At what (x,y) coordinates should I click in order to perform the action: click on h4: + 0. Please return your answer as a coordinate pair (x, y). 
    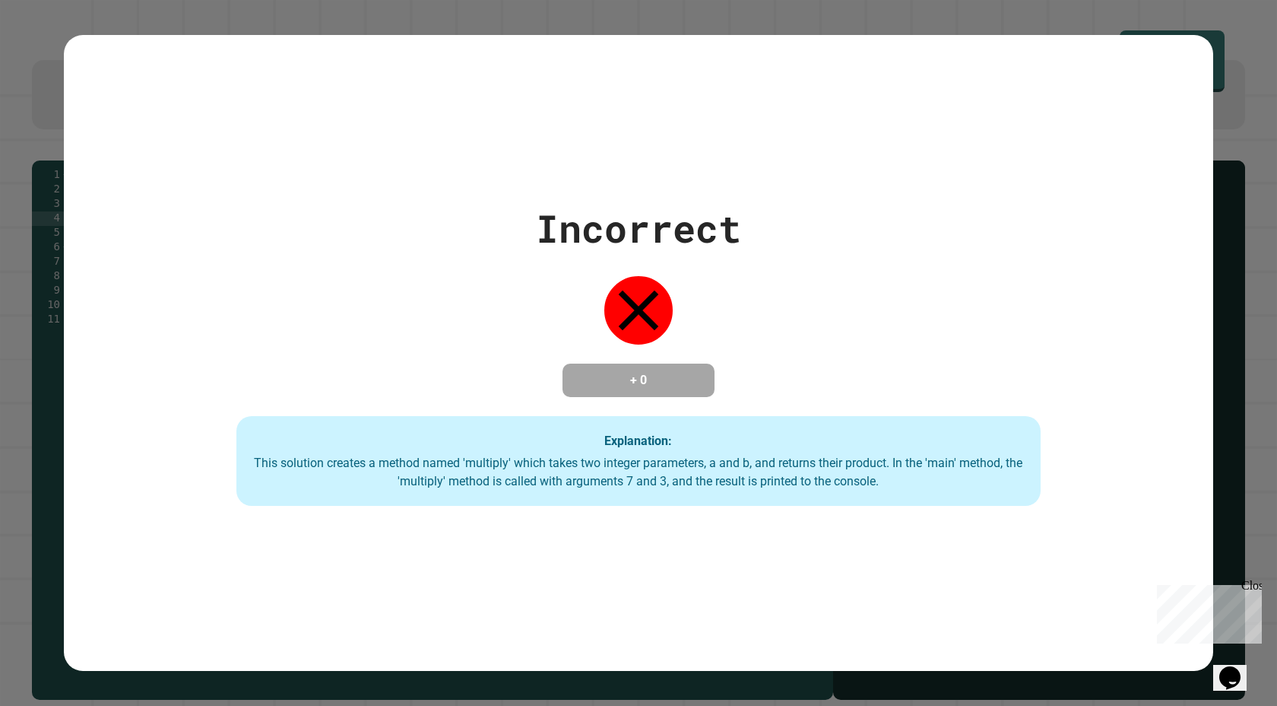
    Looking at the image, I should click on (639, 380).